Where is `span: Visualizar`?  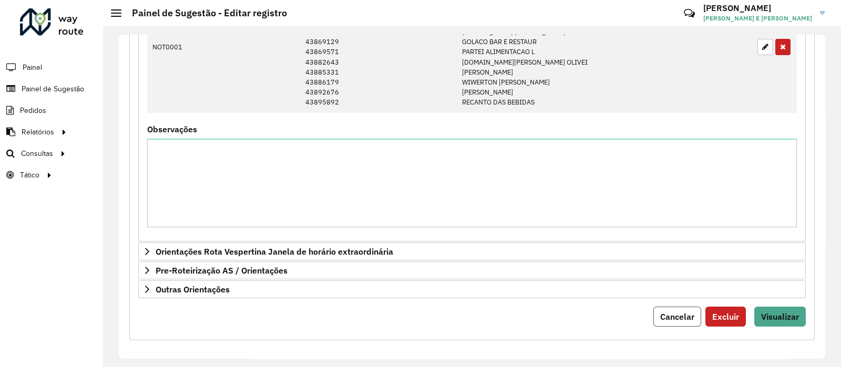
span: Visualizar is located at coordinates (780, 317).